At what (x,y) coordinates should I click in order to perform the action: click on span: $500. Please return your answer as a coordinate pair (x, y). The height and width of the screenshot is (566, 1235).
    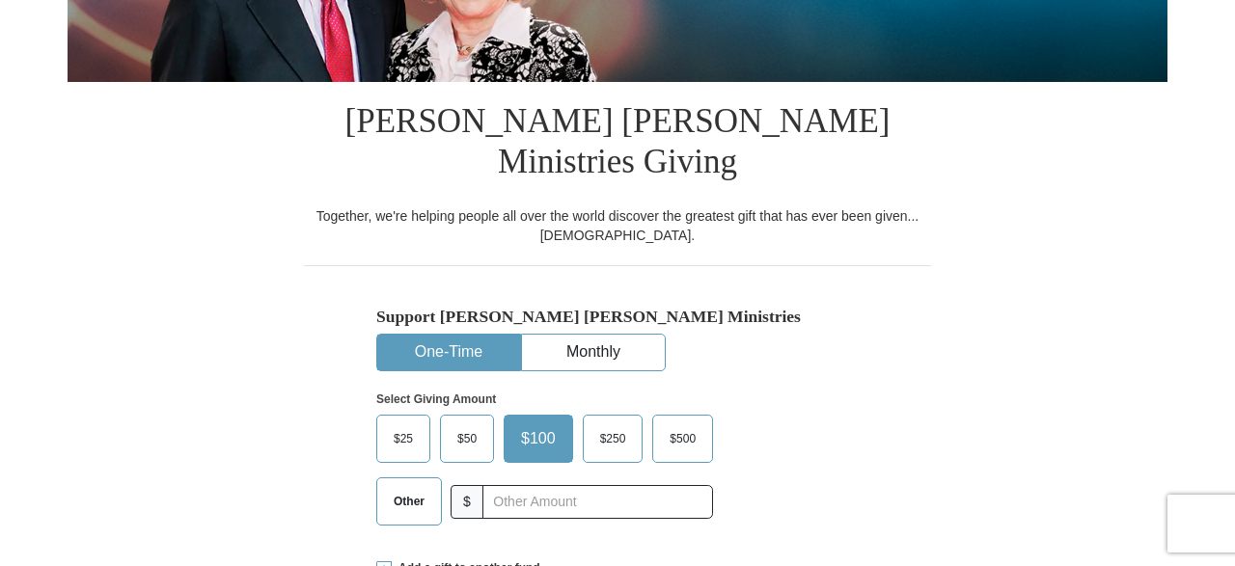
    Looking at the image, I should click on (682, 439).